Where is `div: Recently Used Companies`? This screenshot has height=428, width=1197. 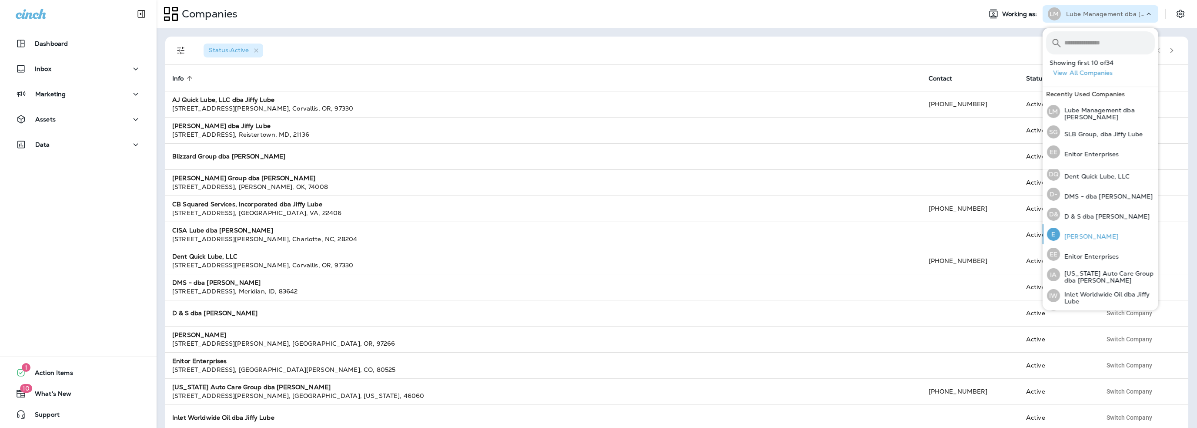
div: Recently Used Companies is located at coordinates (1101, 94).